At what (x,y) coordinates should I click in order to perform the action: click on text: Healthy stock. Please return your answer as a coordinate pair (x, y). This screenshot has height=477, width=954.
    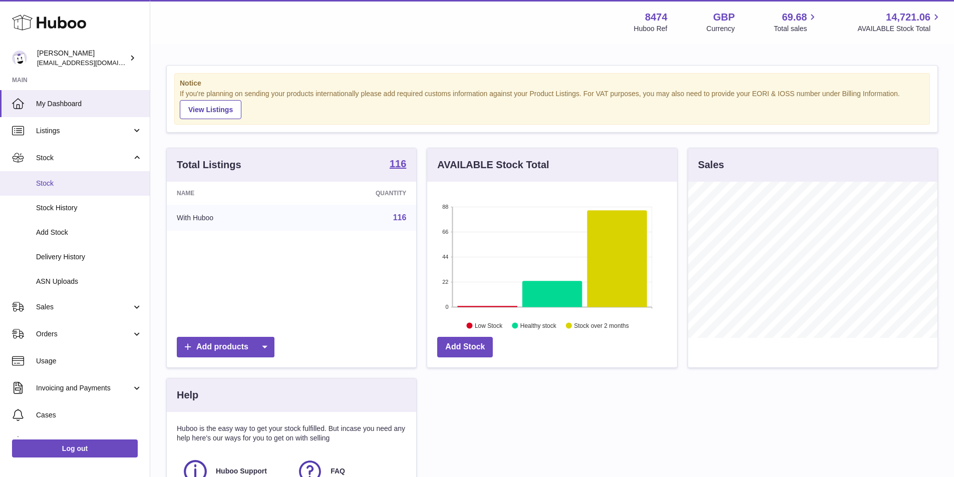
    Looking at the image, I should click on (538, 326).